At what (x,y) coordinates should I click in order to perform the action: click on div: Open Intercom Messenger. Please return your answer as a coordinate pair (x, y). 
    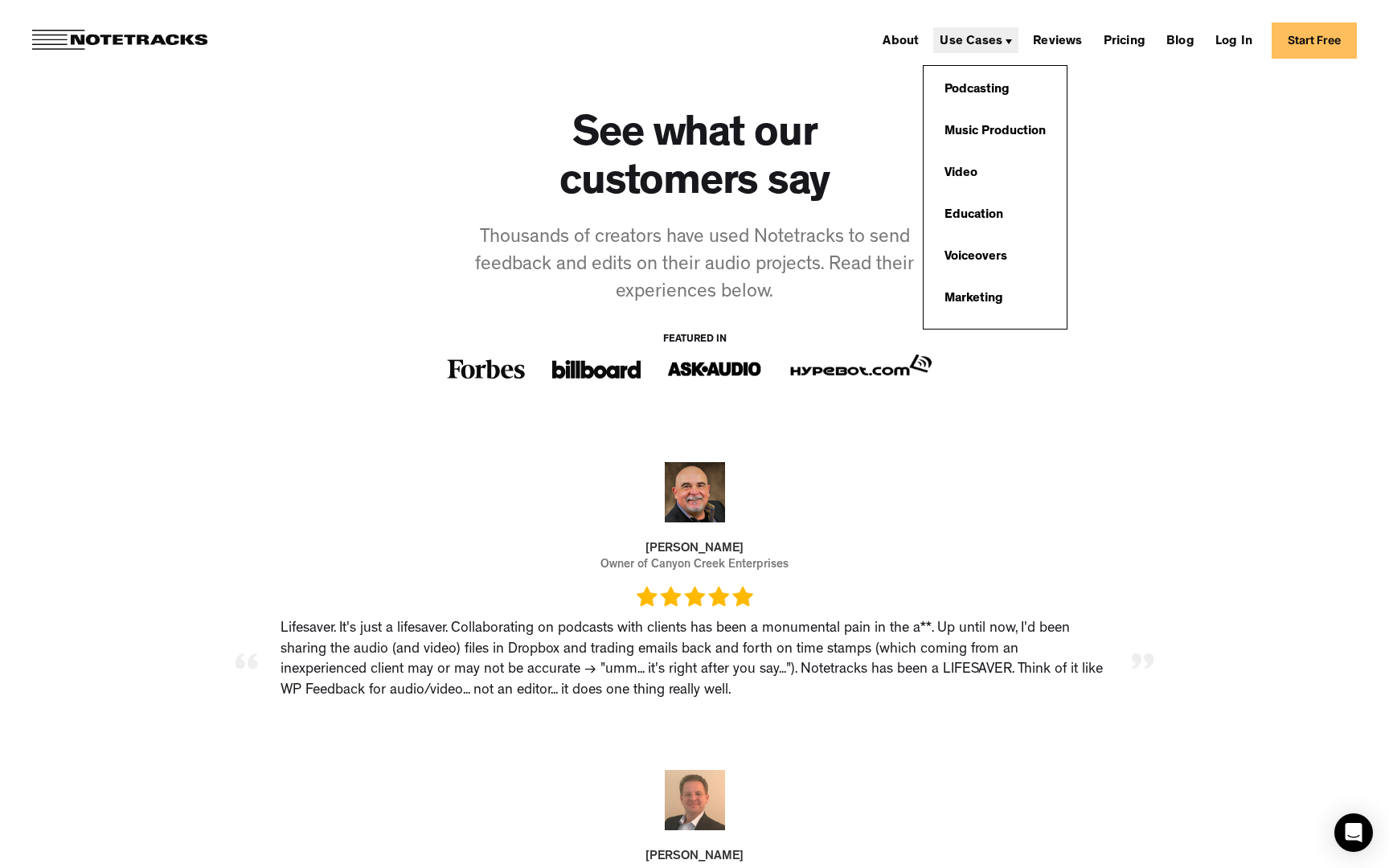
    Looking at the image, I should click on (1354, 833).